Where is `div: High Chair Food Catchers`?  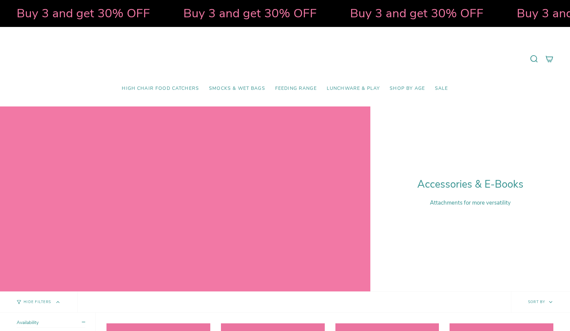
div: High Chair Food Catchers is located at coordinates (160, 88).